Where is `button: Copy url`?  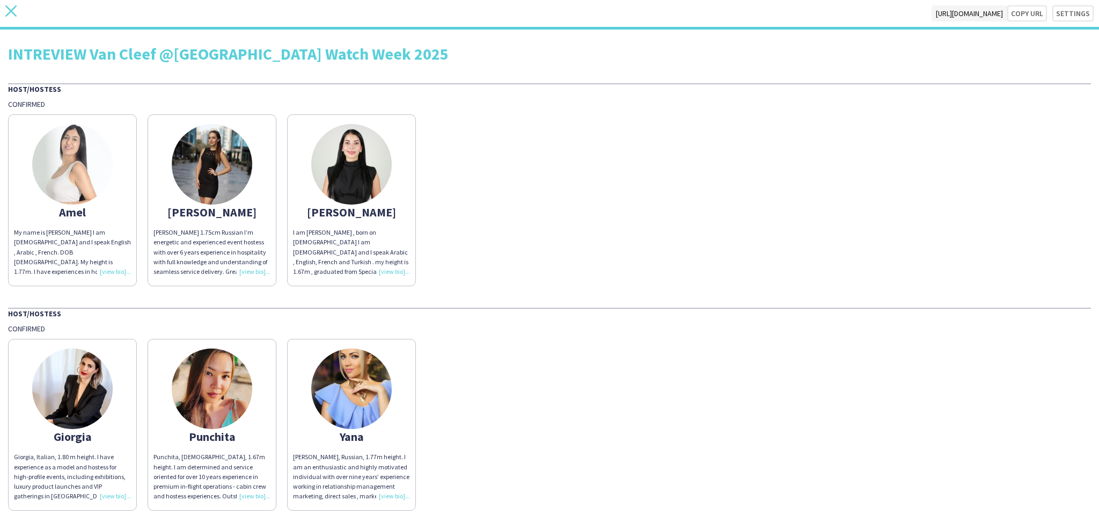
button: Copy url is located at coordinates (1027, 13).